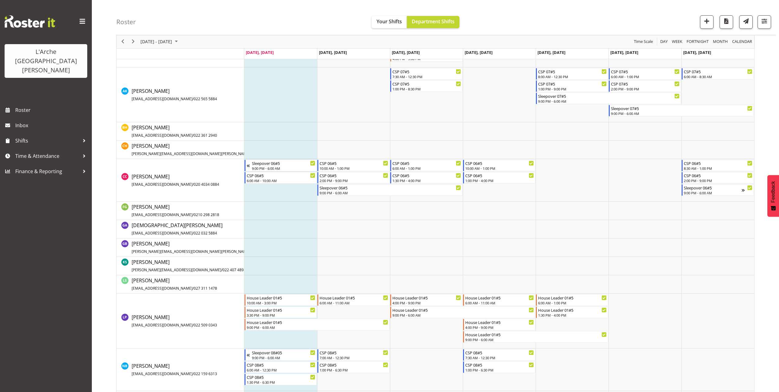 The height and width of the screenshot is (392, 779). What do you see at coordinates (52, 125) in the screenshot?
I see `span: Inbox` at bounding box center [52, 125].